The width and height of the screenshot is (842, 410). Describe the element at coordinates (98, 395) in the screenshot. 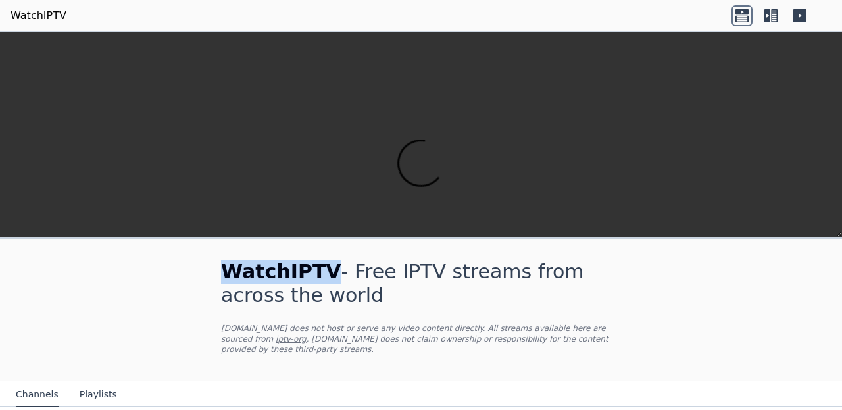

I see `button: Playlists` at that location.